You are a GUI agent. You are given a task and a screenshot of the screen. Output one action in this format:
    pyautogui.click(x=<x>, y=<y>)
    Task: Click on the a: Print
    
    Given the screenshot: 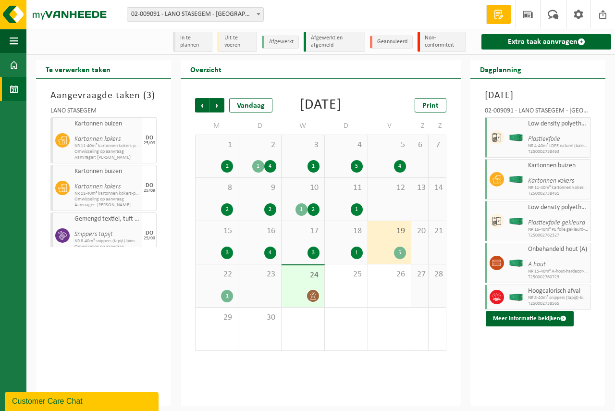 What is the action you would take?
    pyautogui.click(x=431, y=105)
    